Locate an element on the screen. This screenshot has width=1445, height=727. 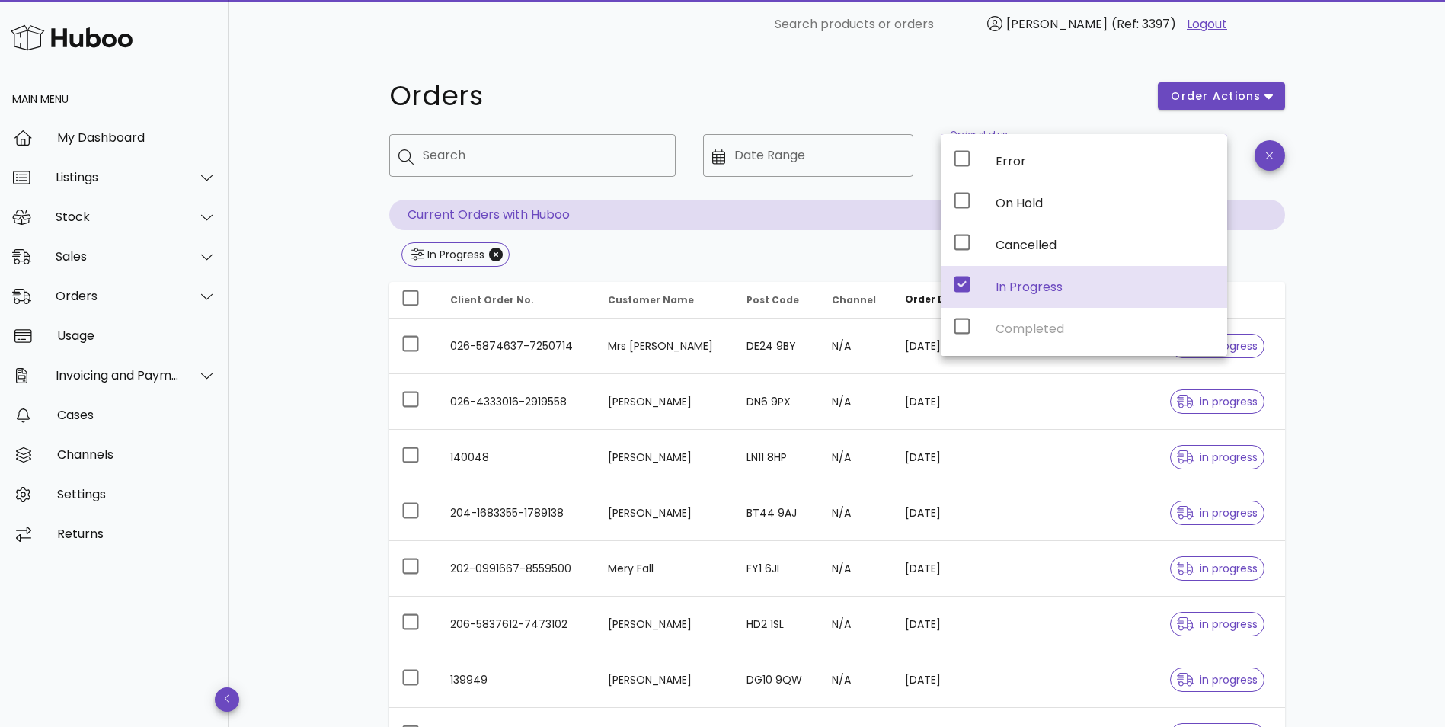
div: Invoicing and Payments is located at coordinates (117, 375).